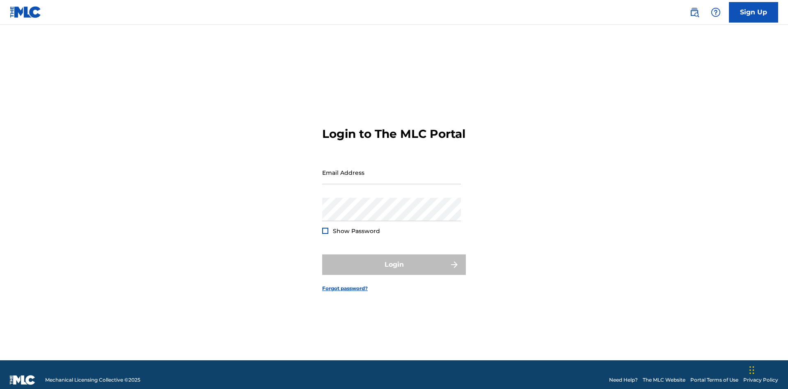 The height and width of the screenshot is (389, 788). I want to click on div: Chat Widget, so click(767, 369).